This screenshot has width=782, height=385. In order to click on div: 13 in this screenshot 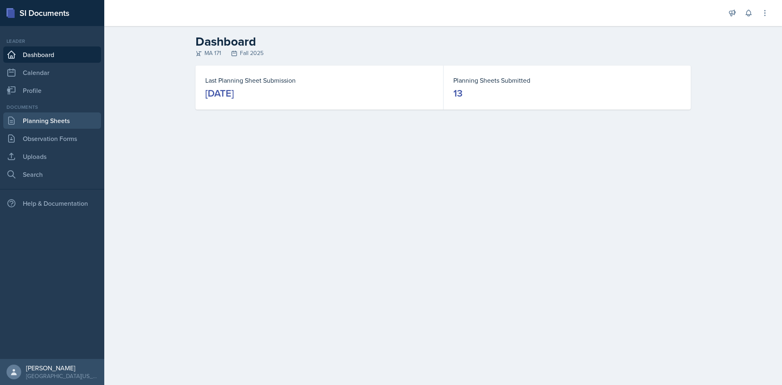, I will do `click(458, 93)`.